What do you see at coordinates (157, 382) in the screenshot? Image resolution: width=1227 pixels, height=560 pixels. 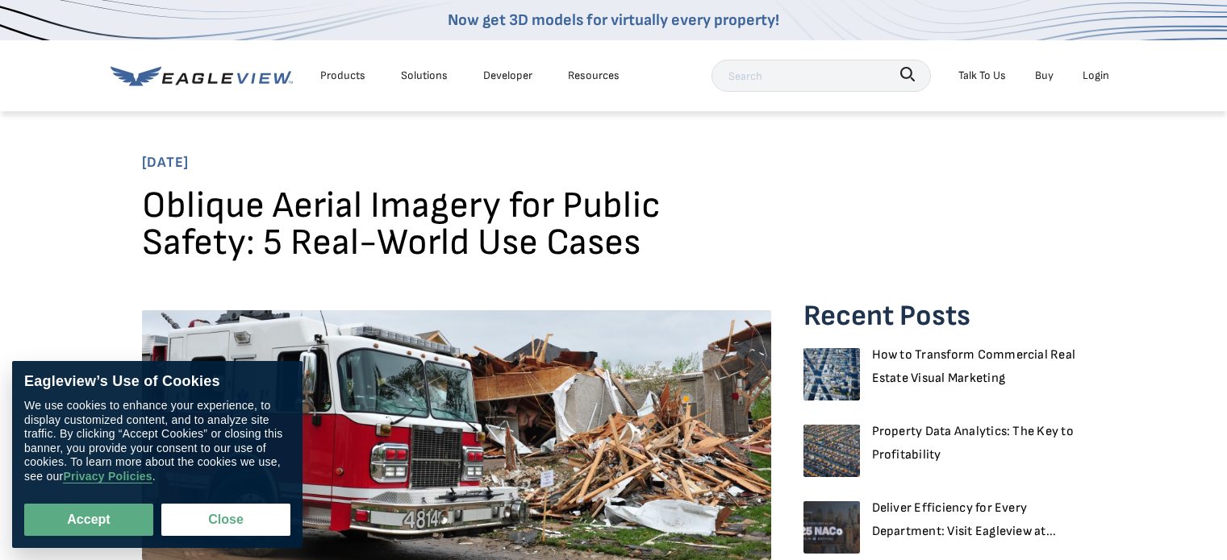 I see `div: Eagleview’s Use of Cookies` at bounding box center [157, 382].